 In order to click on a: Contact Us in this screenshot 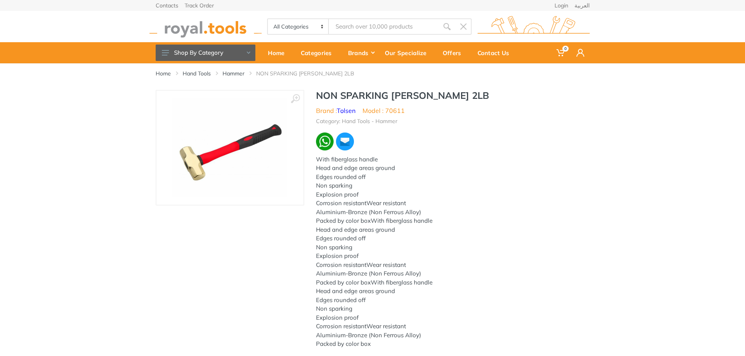, I will do `click(496, 53)`.